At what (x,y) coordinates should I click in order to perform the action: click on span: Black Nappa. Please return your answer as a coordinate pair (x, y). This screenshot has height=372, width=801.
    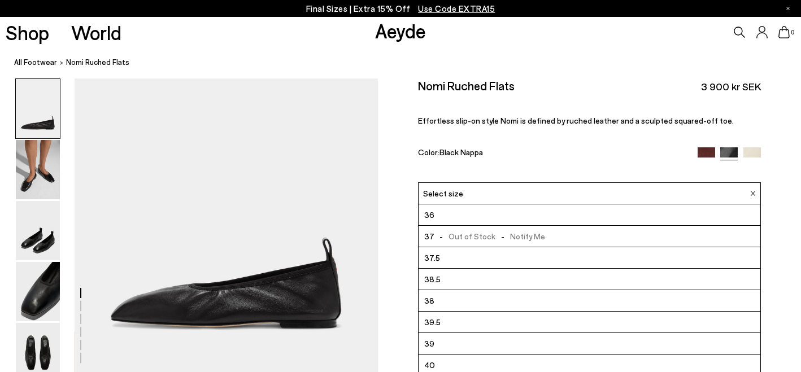
    Looking at the image, I should click on (461, 152).